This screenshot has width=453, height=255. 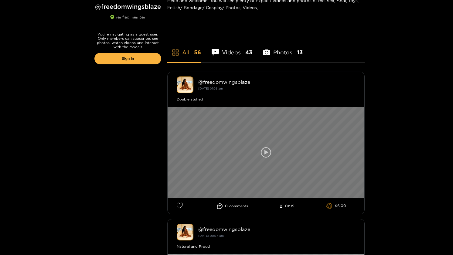 What do you see at coordinates (283, 49) in the screenshot?
I see `li: Photos` at bounding box center [283, 49].